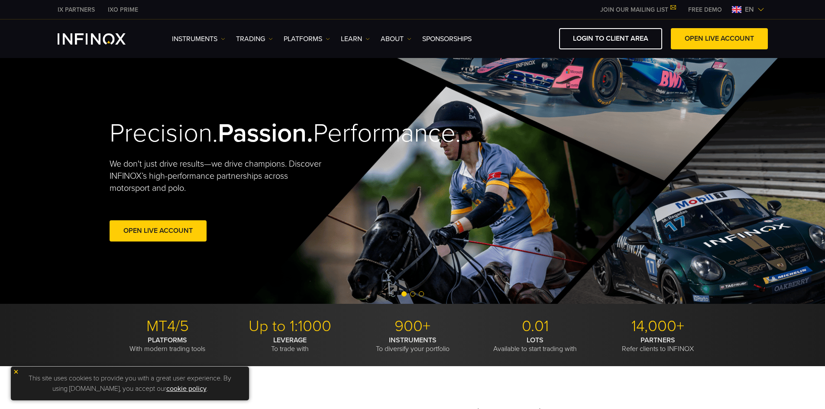 The height and width of the screenshot is (409, 825). Describe the element at coordinates (413, 326) in the screenshot. I see `p: 900+` at that location.